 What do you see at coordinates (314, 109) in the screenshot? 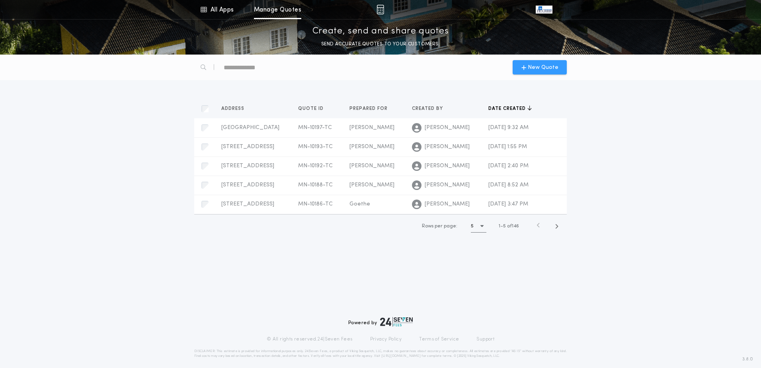
I see `button: Quote ID` at bounding box center [314, 109].